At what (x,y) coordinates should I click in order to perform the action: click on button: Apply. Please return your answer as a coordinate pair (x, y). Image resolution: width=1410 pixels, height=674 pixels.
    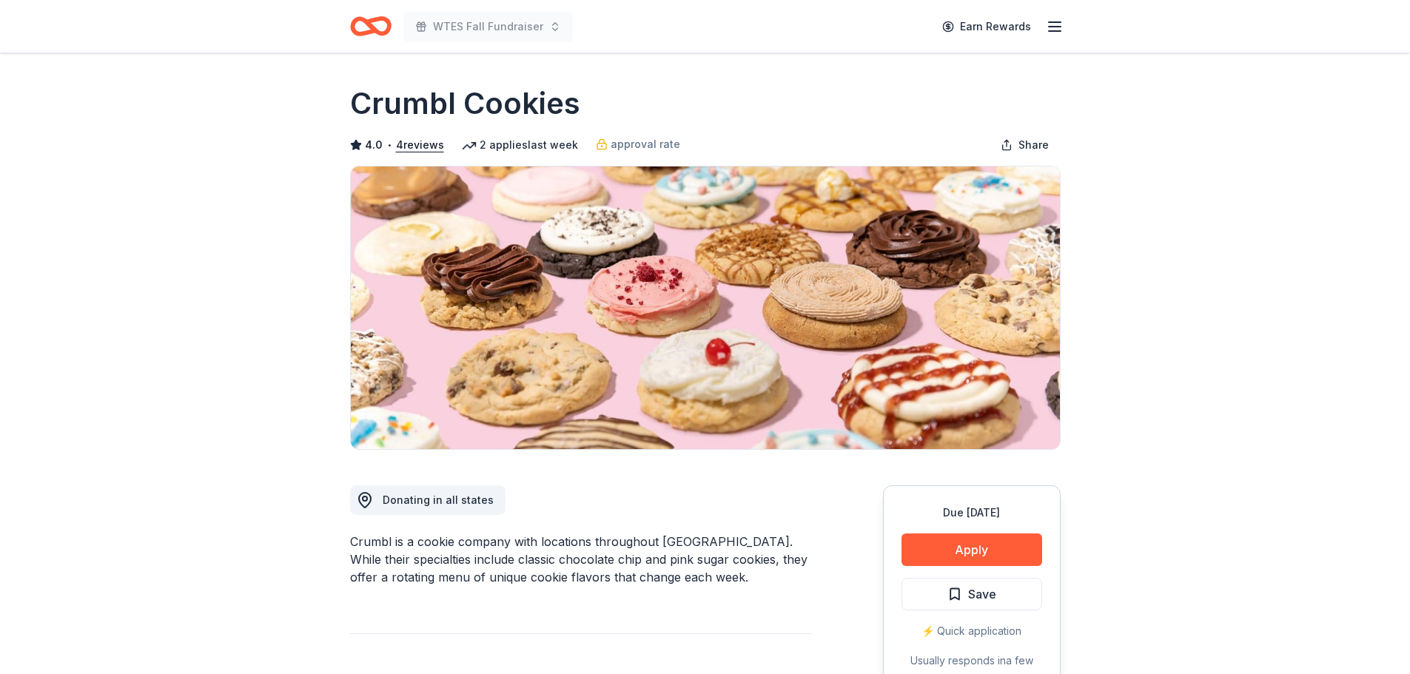
    Looking at the image, I should click on (972, 550).